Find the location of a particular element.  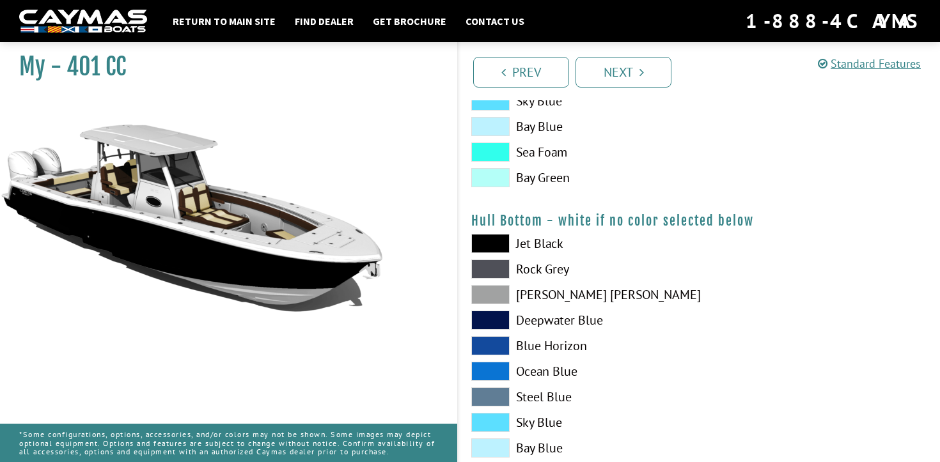

label: Blue Horizon is located at coordinates (579, 346).